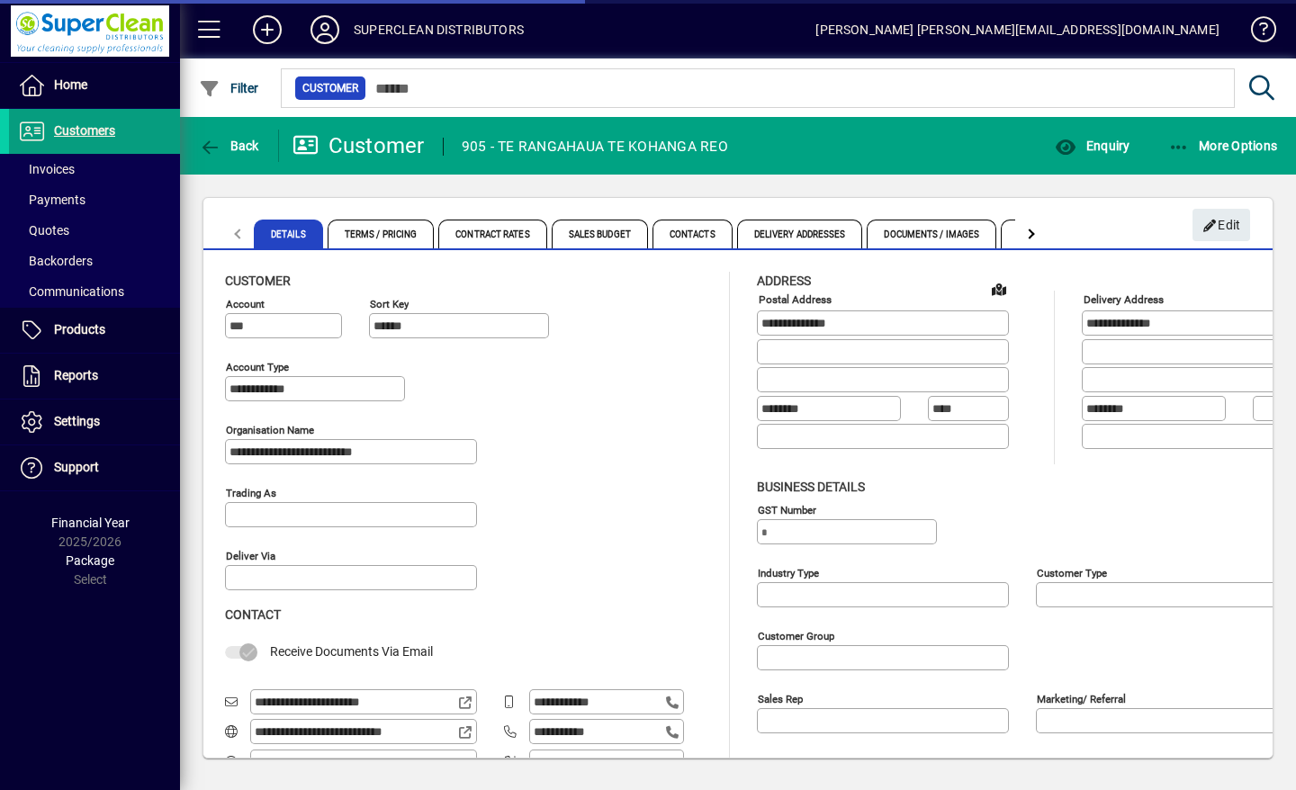 Image resolution: width=1296 pixels, height=790 pixels. I want to click on a: Payments, so click(95, 200).